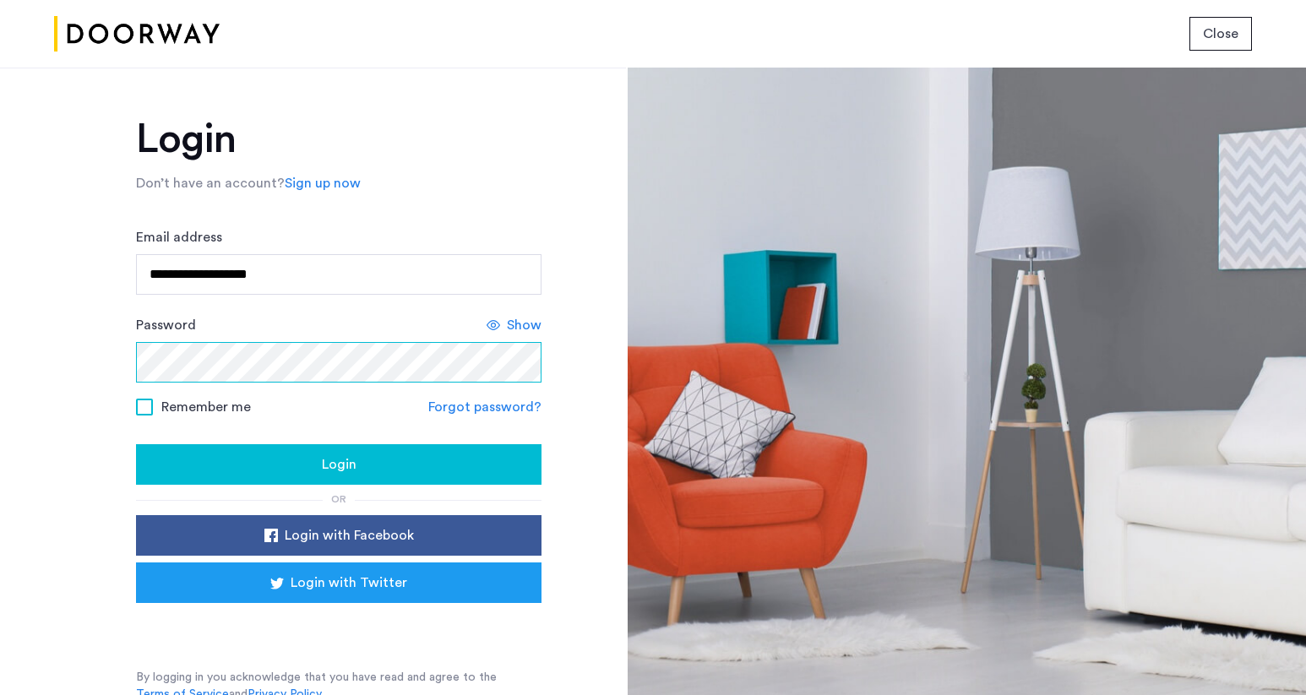 This screenshot has width=1306, height=695. Describe the element at coordinates (179, 237) in the screenshot. I see `label: Email address` at that location.